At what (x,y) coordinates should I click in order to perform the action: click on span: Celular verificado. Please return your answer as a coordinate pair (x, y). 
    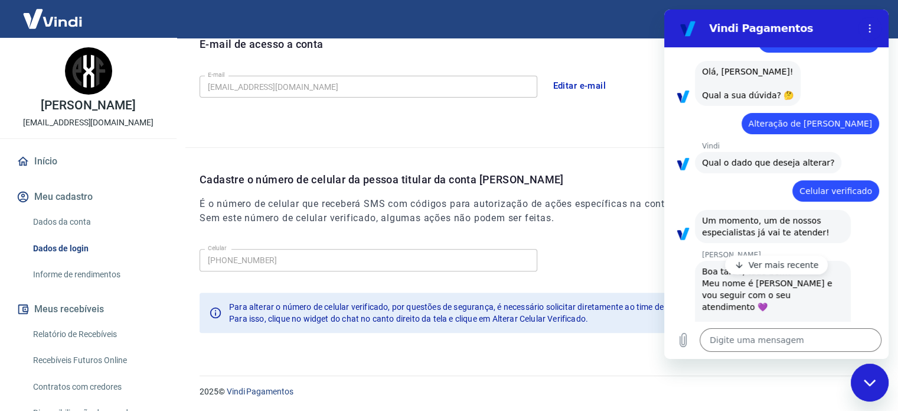
    Looking at the image, I should click on (171, 181).